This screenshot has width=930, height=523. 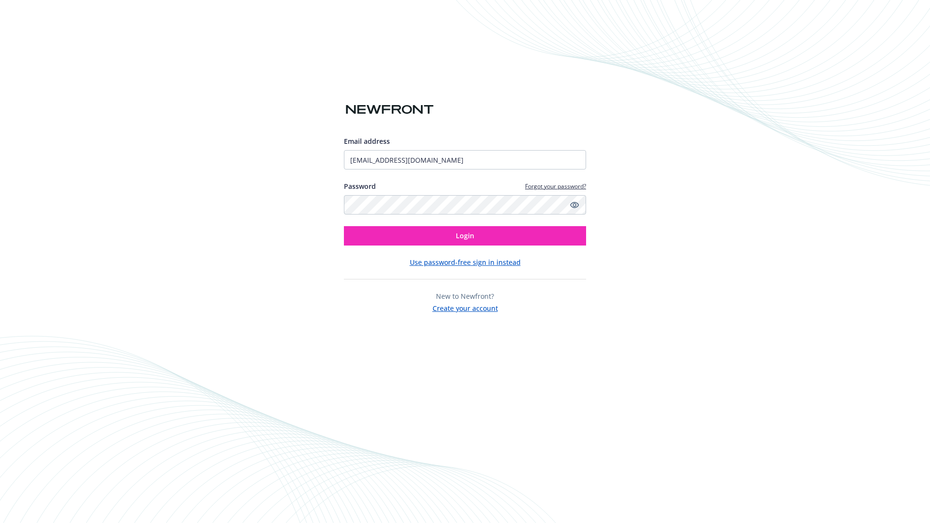 What do you see at coordinates (389, 109) in the screenshot?
I see `img: Newfront logo` at bounding box center [389, 109].